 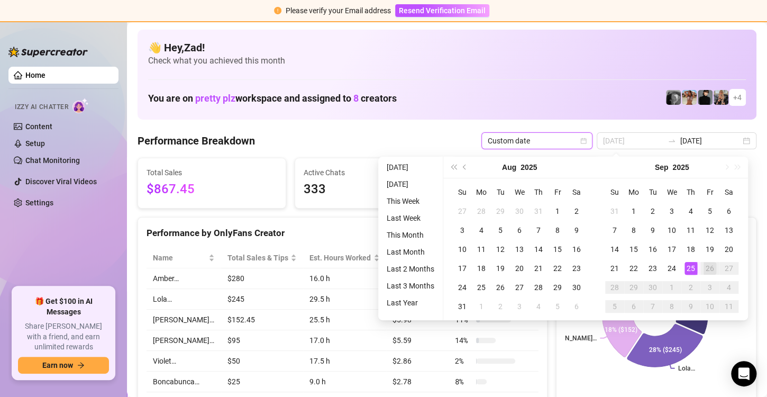 I want to click on span: arrow-right, so click(x=81, y=365).